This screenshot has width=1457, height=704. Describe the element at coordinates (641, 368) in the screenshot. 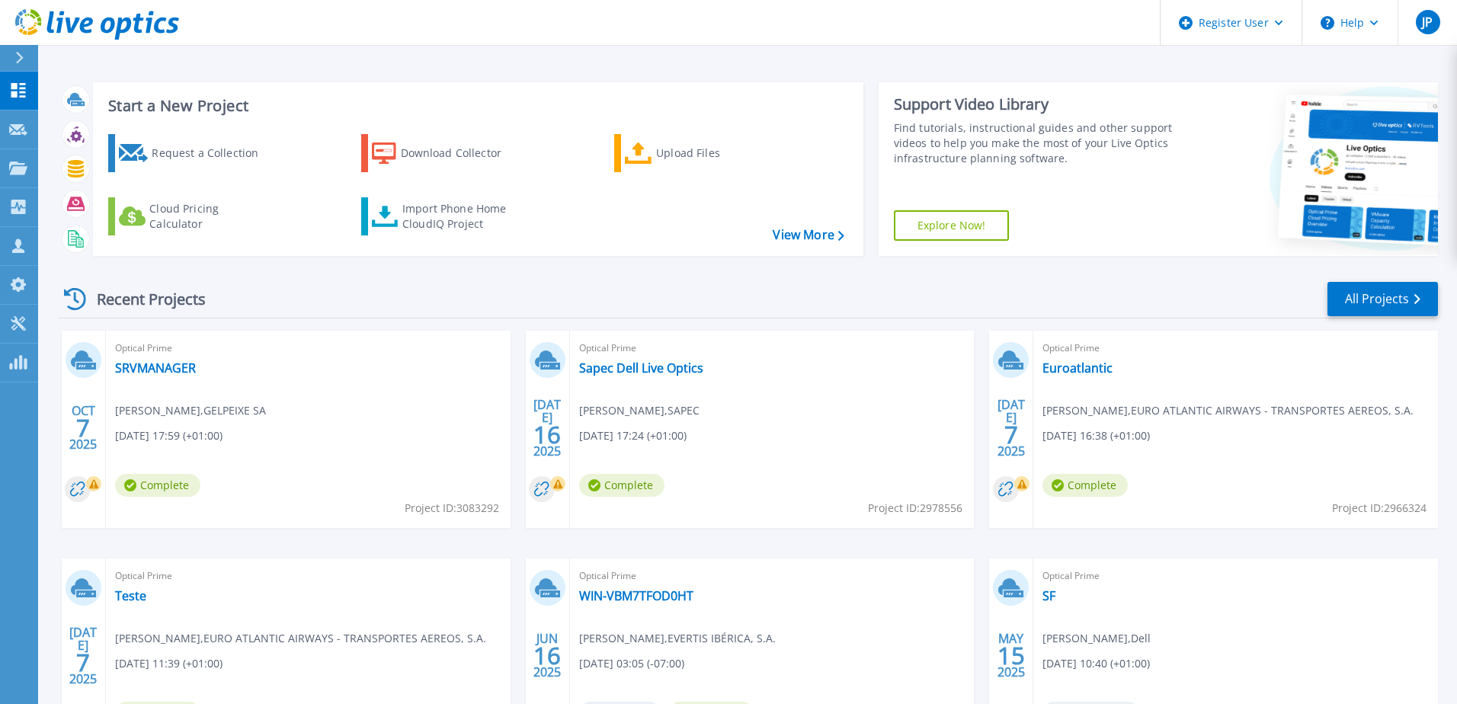

I see `a: Sapec Dell Live Optics` at that location.